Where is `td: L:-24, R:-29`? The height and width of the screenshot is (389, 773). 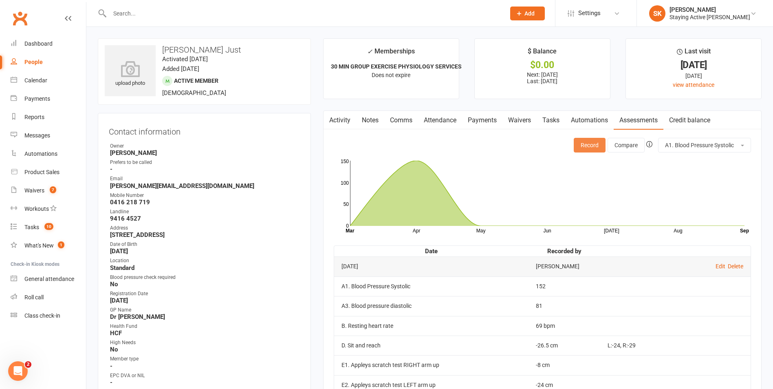 td: L:-24, R:-29 is located at coordinates (675, 345).